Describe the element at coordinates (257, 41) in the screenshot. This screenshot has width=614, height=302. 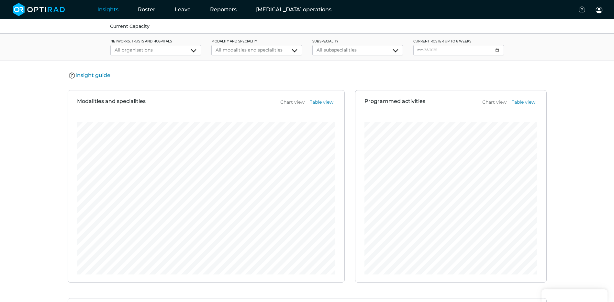
I see `label: modality and speciality` at that location.